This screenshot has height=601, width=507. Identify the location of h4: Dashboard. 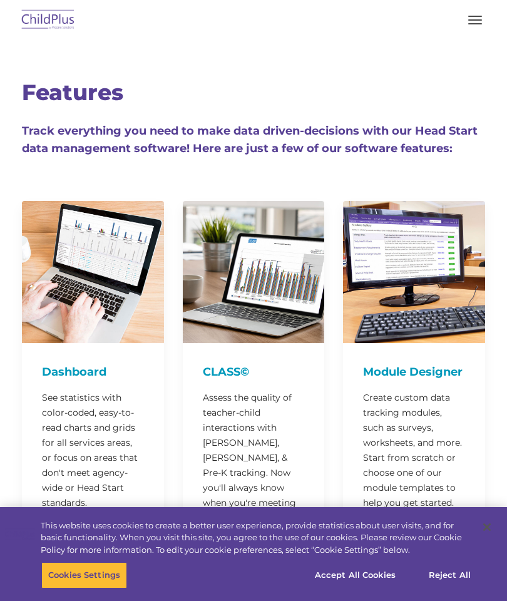
(93, 372).